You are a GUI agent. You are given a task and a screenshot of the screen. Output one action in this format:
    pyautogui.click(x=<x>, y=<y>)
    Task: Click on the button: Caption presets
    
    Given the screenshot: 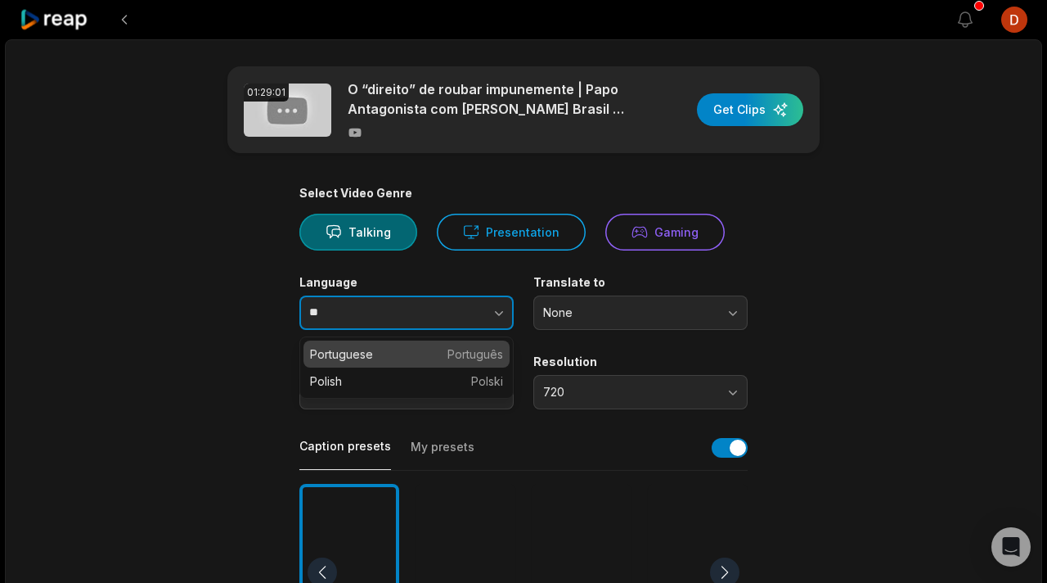 What is the action you would take?
    pyautogui.click(x=345, y=453)
    